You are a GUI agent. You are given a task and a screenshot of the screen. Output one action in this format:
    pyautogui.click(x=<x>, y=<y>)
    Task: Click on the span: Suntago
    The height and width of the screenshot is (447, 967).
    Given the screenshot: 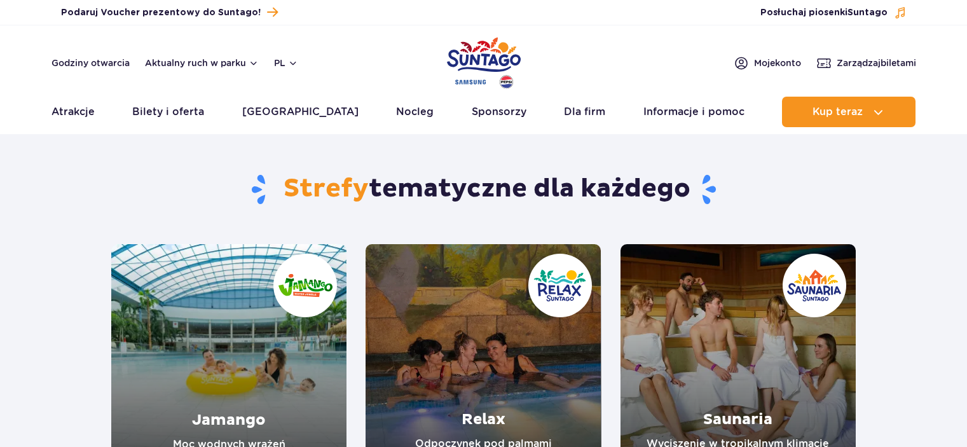 What is the action you would take?
    pyautogui.click(x=867, y=13)
    